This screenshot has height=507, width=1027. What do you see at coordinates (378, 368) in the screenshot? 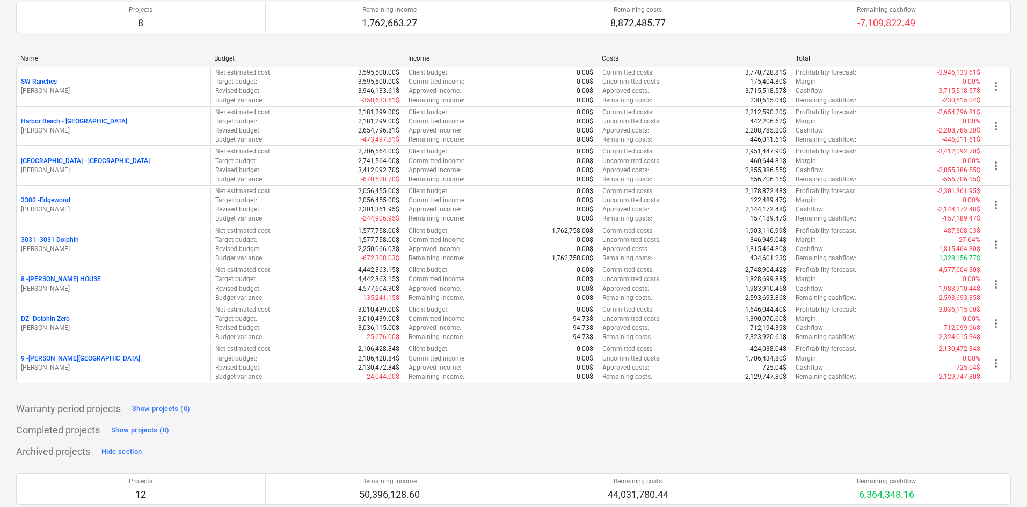
I see `p: 2,130,472.84$` at bounding box center [378, 368].